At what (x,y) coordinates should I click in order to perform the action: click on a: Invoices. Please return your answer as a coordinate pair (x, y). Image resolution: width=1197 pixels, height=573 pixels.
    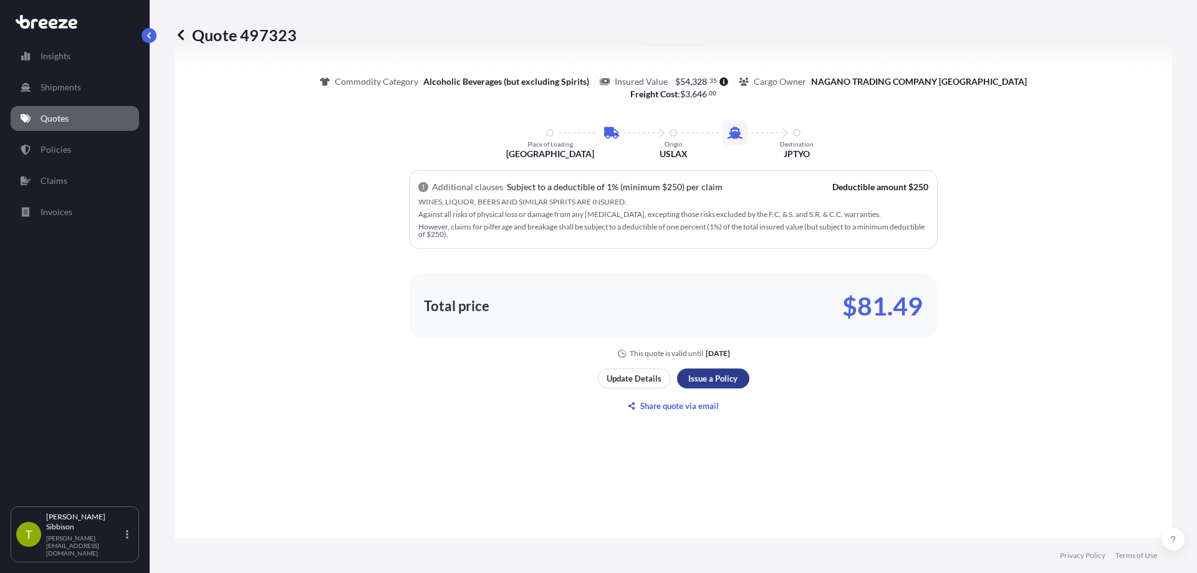
    Looking at the image, I should click on (75, 212).